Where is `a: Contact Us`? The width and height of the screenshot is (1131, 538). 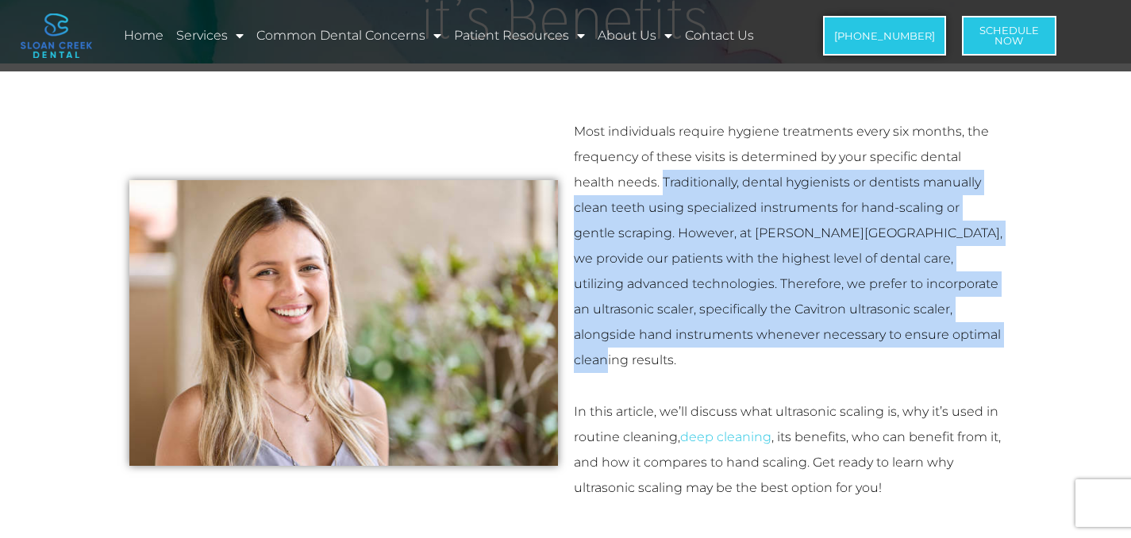
a: Contact Us is located at coordinates (719, 36).